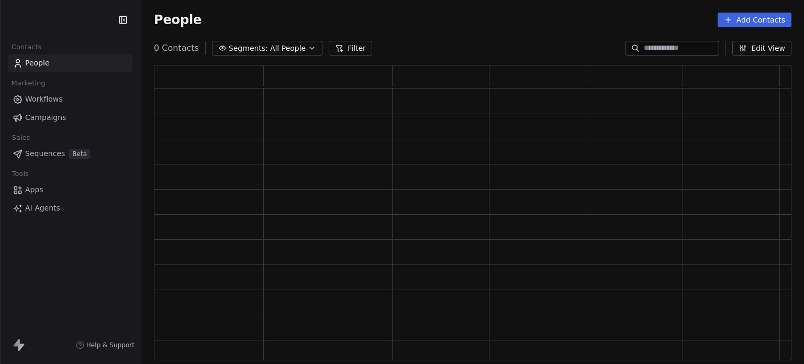 This screenshot has width=804, height=364. I want to click on span: Workflows, so click(44, 99).